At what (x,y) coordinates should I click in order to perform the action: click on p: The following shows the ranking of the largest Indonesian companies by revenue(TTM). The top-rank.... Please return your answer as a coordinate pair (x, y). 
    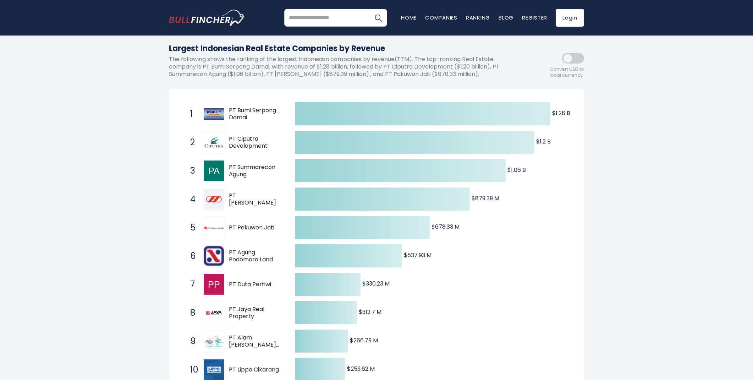
    Looking at the image, I should click on (345, 67).